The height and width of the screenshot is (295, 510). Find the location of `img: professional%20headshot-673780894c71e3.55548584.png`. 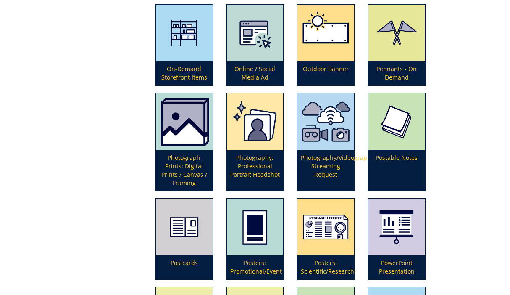

img: professional%20headshot-673780894c71e3.55548584.png is located at coordinates (255, 121).